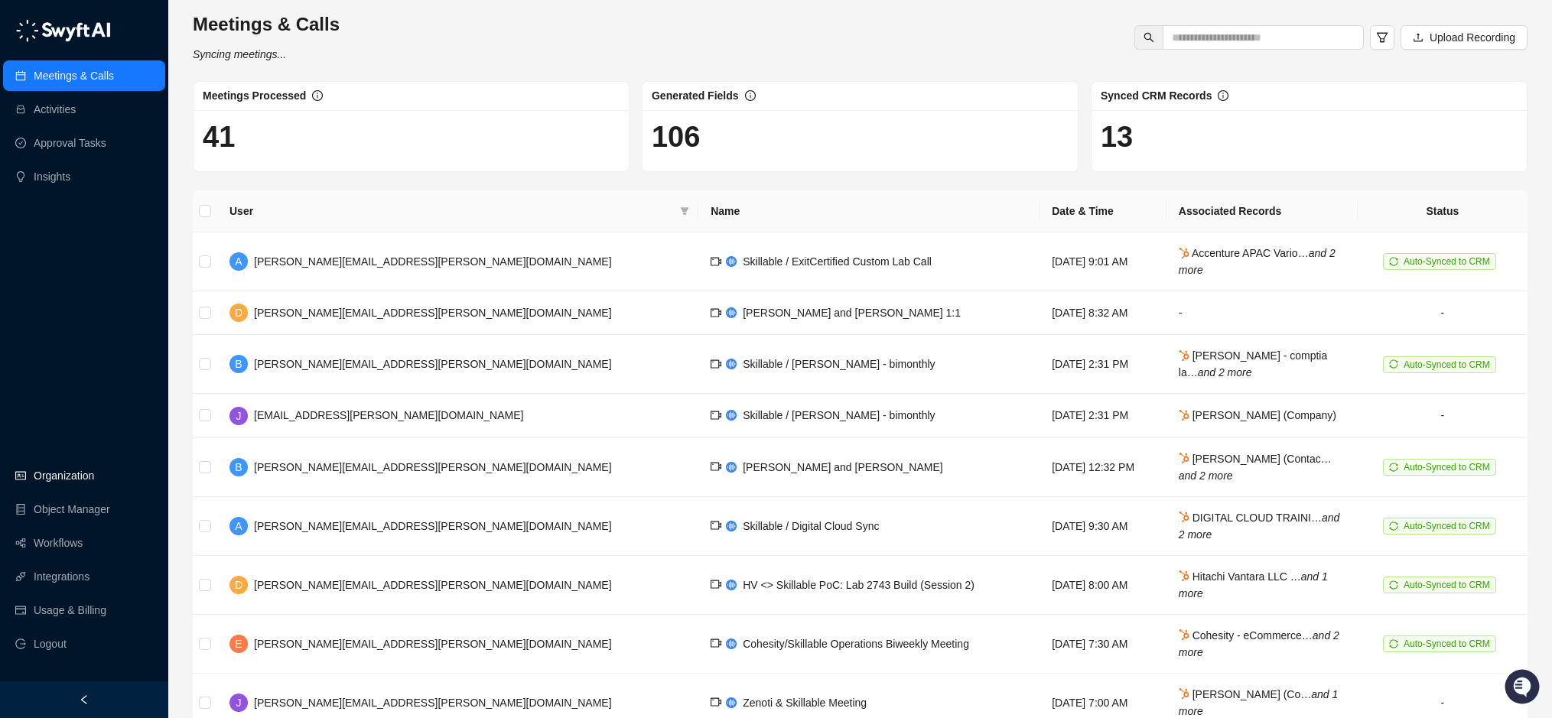 This screenshot has width=1552, height=718. I want to click on a: Meetings & Calls, so click(73, 76).